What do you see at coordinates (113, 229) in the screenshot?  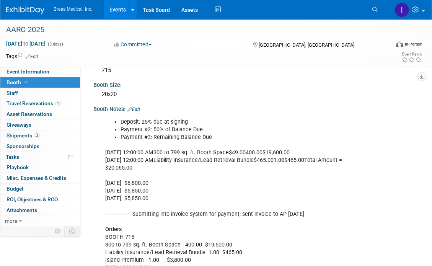 I see `b: Orders` at bounding box center [113, 229].